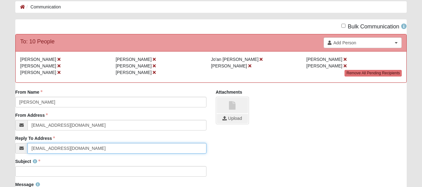  What do you see at coordinates (29, 92) in the screenshot?
I see `label: From Name` at bounding box center [29, 92].